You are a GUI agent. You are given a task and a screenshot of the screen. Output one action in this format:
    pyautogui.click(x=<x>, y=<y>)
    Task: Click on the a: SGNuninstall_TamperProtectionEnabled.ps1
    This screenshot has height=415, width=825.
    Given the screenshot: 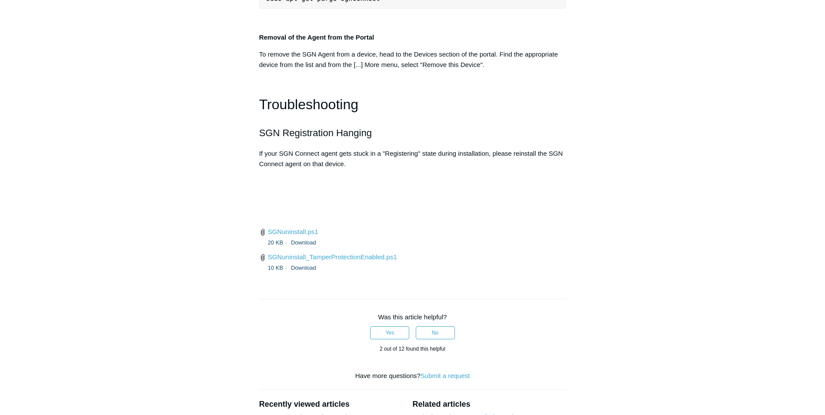 What is the action you would take?
    pyautogui.click(x=332, y=257)
    